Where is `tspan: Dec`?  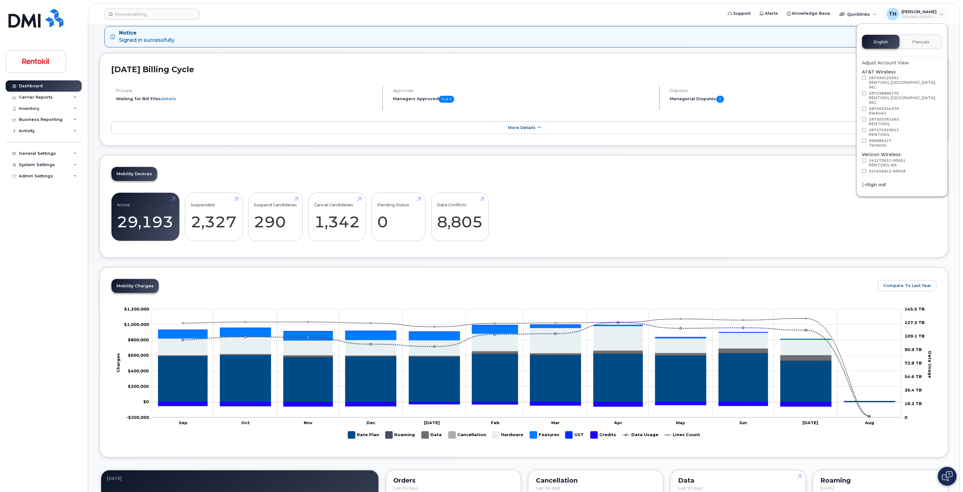
tspan: Dec is located at coordinates (371, 423).